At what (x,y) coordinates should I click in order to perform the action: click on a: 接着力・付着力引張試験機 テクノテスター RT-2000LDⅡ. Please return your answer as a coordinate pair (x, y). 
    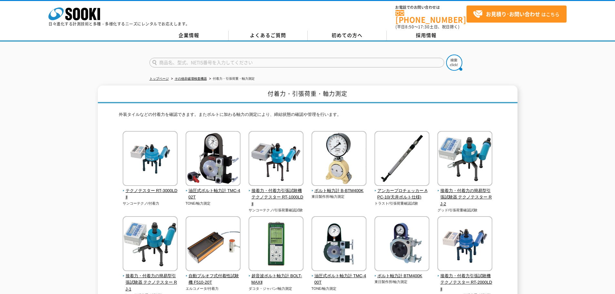
    Looking at the image, I should click on (465, 280).